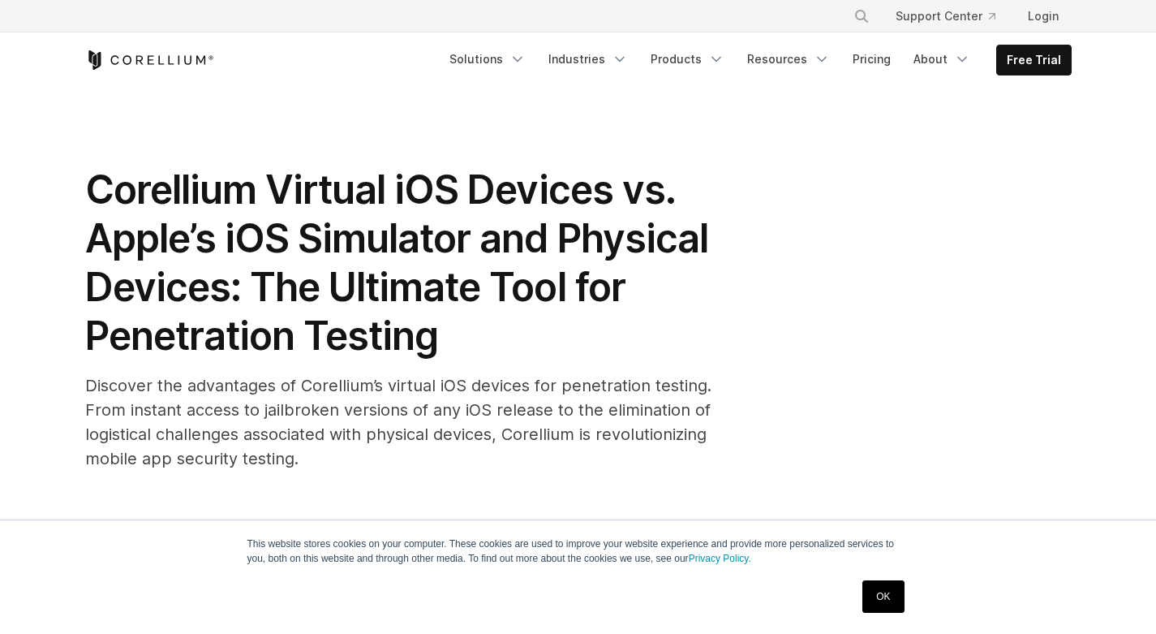 The height and width of the screenshot is (634, 1156). Describe the element at coordinates (719, 558) in the screenshot. I see `a: Privacy Policy.` at that location.